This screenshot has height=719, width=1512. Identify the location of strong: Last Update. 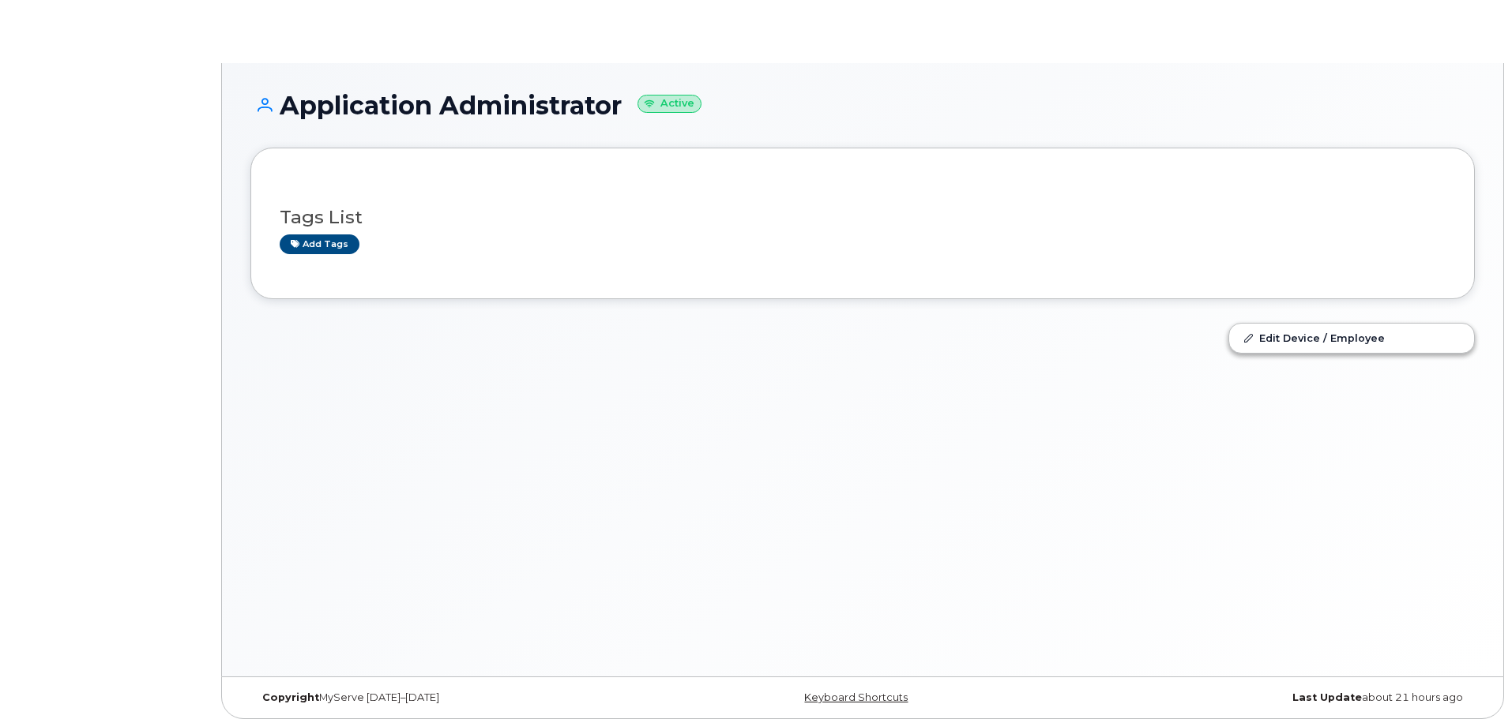
(1327, 697).